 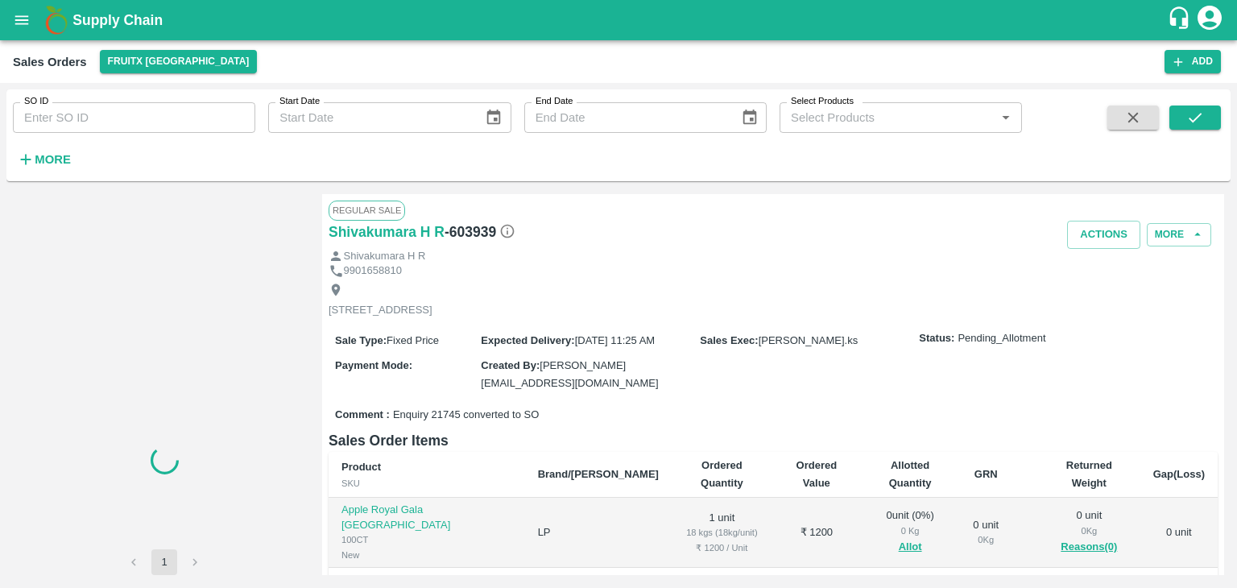 I want to click on button: Open, so click(x=1006, y=118).